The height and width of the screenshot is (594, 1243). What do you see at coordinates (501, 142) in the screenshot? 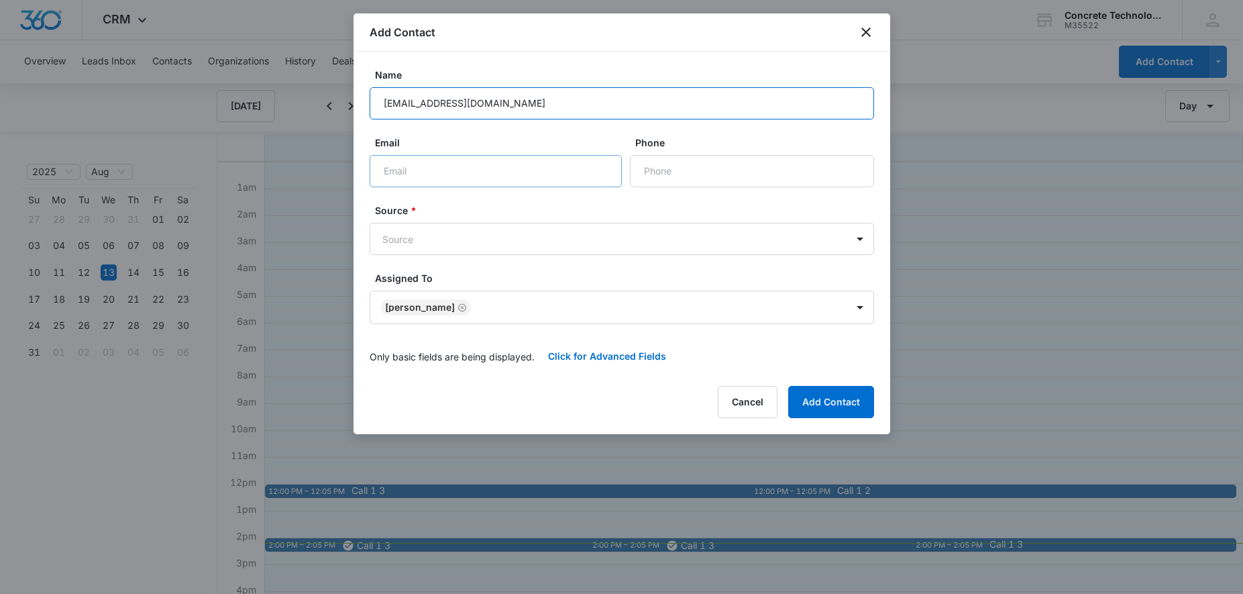
I see `label: Email` at bounding box center [501, 142].